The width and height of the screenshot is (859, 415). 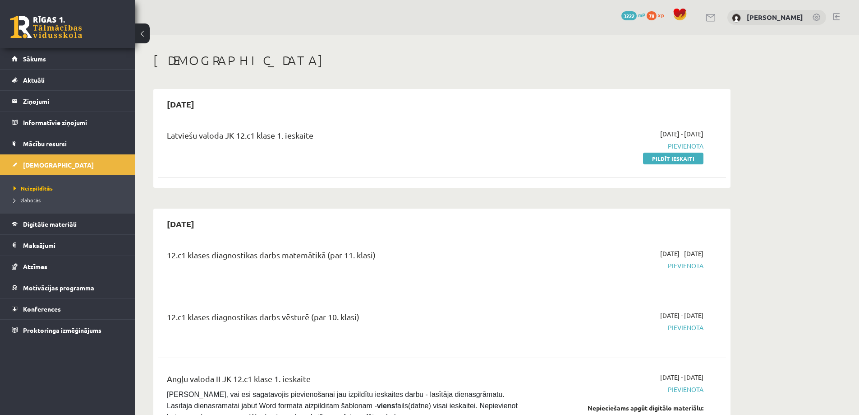 What do you see at coordinates (68, 245) in the screenshot?
I see `a: Maksājumi` at bounding box center [68, 245].